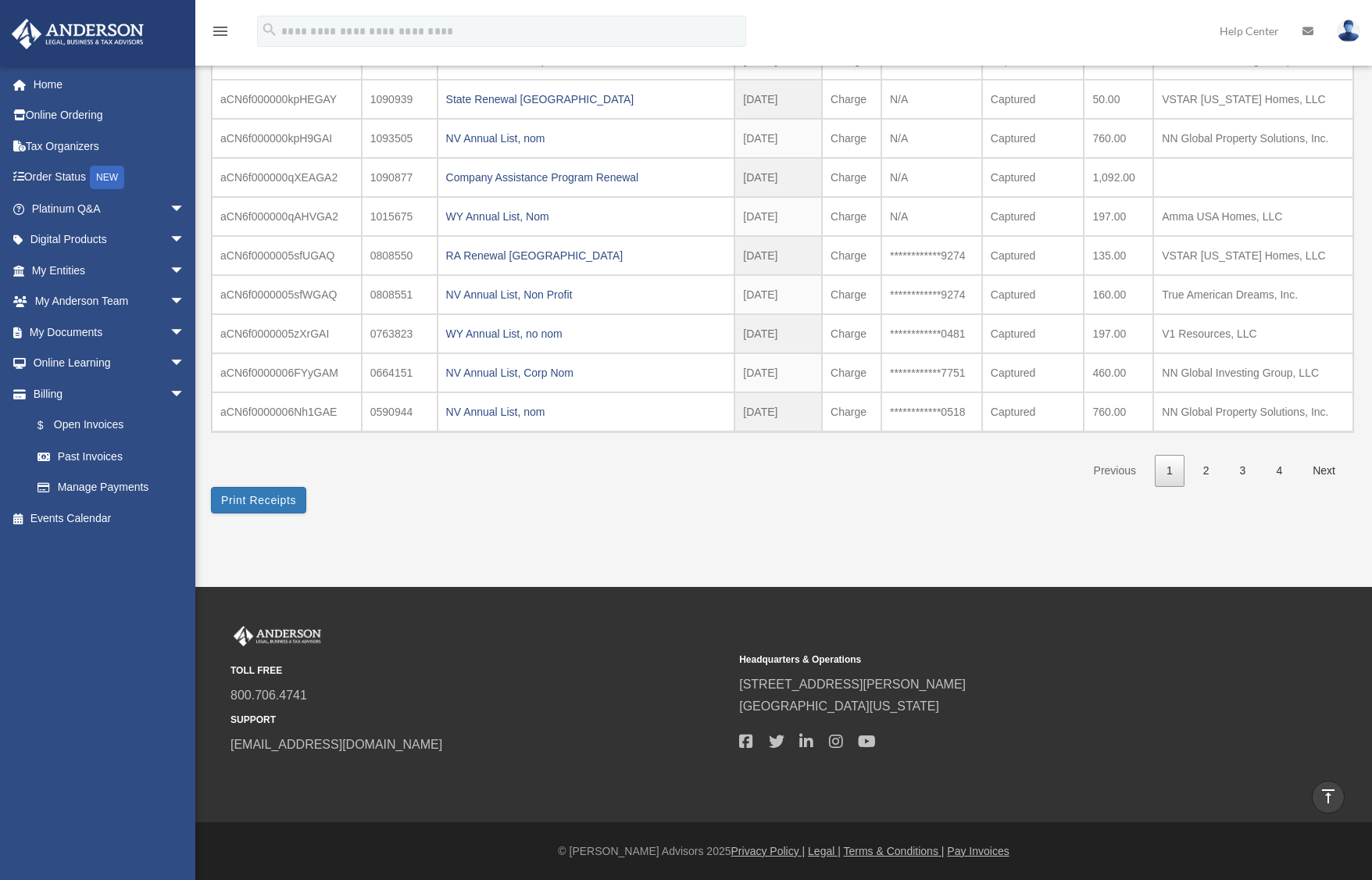 The height and width of the screenshot is (880, 1372). What do you see at coordinates (287, 100) in the screenshot?
I see `td: aCN6f000000kpHEGAY` at bounding box center [287, 100].